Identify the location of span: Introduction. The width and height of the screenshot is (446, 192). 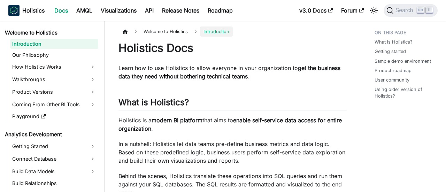
(217, 31).